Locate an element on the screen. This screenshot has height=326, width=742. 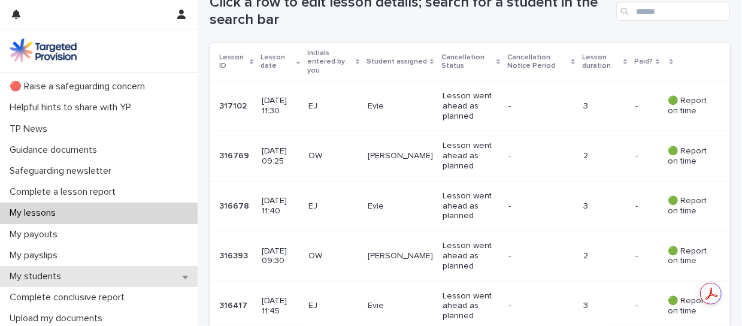
p: TP News is located at coordinates (31, 129).